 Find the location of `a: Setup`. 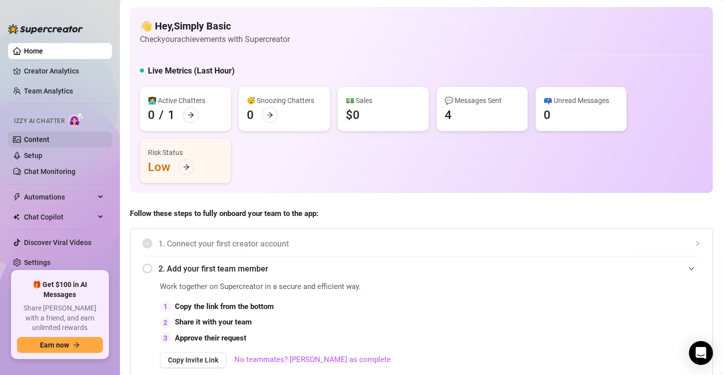

a: Setup is located at coordinates (33, 155).